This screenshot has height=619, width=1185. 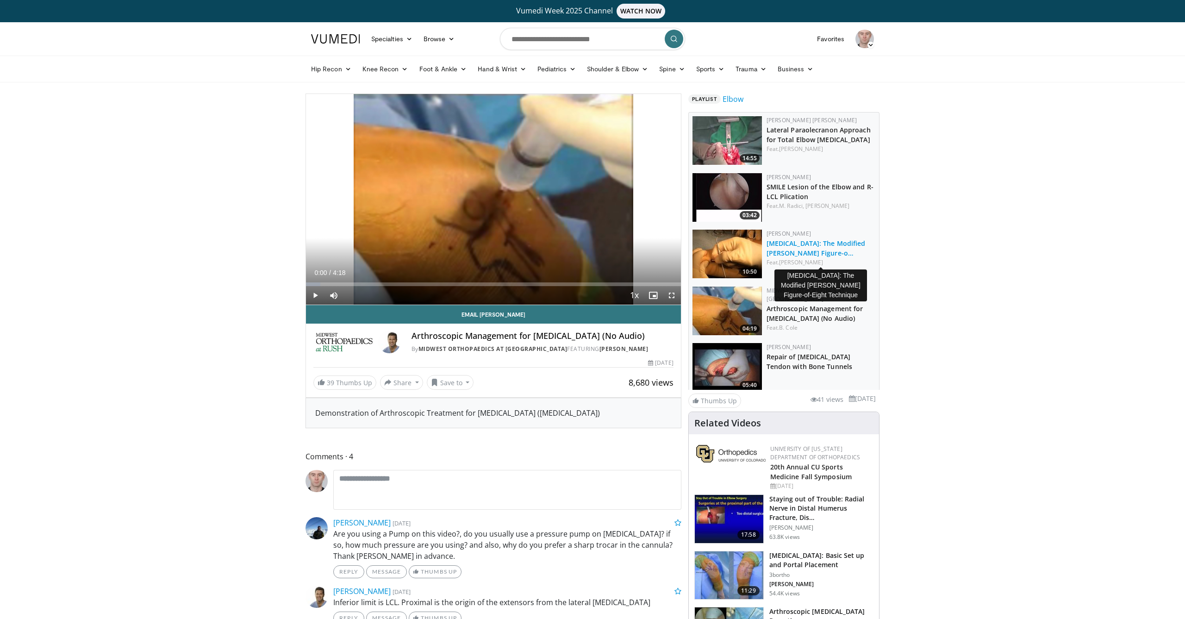 What do you see at coordinates (727, 254) in the screenshot?
I see `a: 10:50` at bounding box center [727, 254].